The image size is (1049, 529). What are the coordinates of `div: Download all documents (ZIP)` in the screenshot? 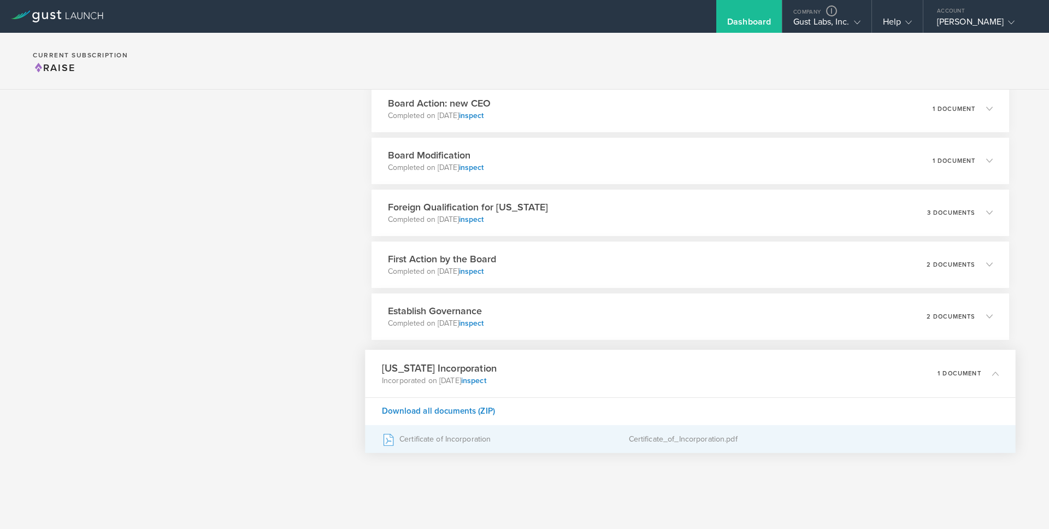 It's located at (690, 410).